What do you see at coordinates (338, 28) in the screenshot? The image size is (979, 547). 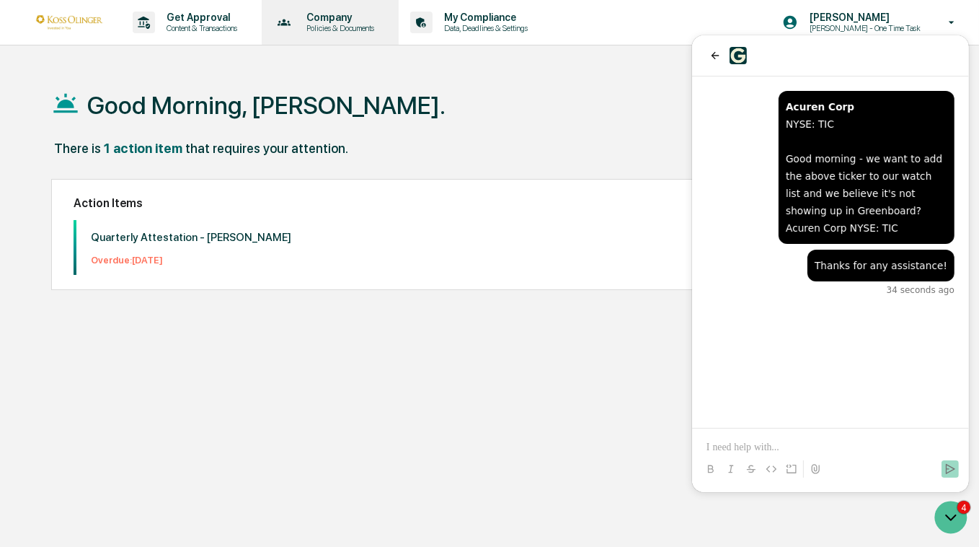 I see `p: Policies & Documents` at bounding box center [338, 28].